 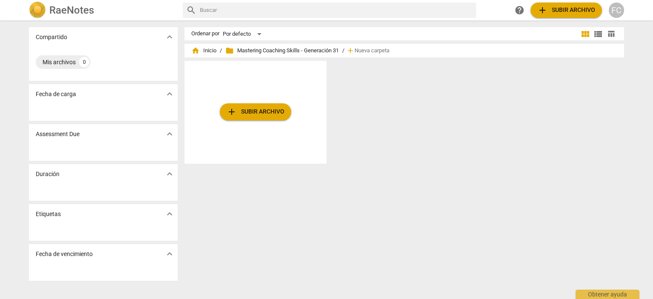 What do you see at coordinates (598, 34) in the screenshot?
I see `span: view_list` at bounding box center [598, 34].